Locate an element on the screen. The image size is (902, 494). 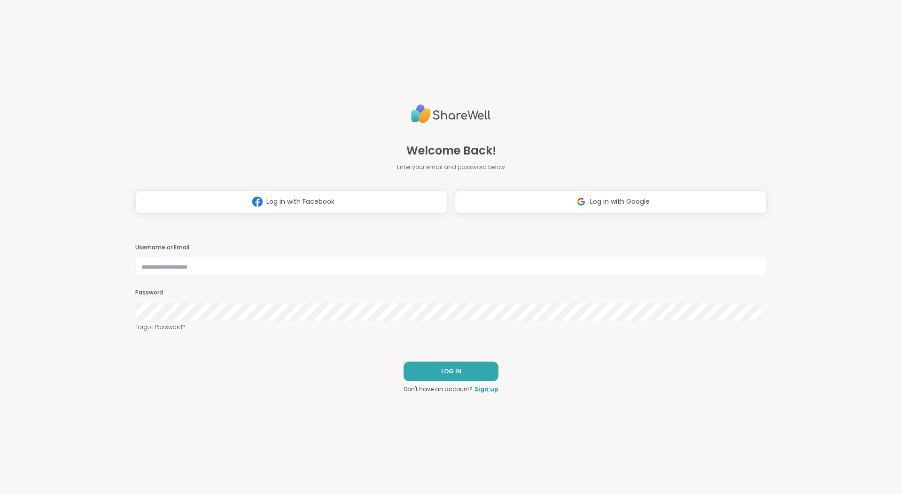
button: LOG IN is located at coordinates (451, 372).